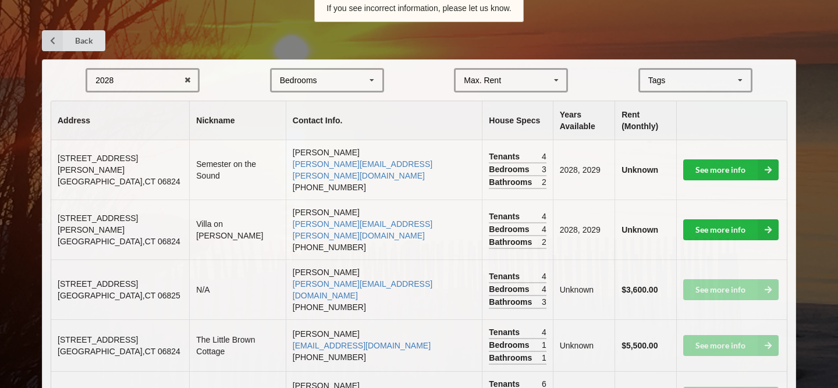 The width and height of the screenshot is (838, 388). Describe the element at coordinates (517, 120) in the screenshot. I see `th: House Specs` at that location.